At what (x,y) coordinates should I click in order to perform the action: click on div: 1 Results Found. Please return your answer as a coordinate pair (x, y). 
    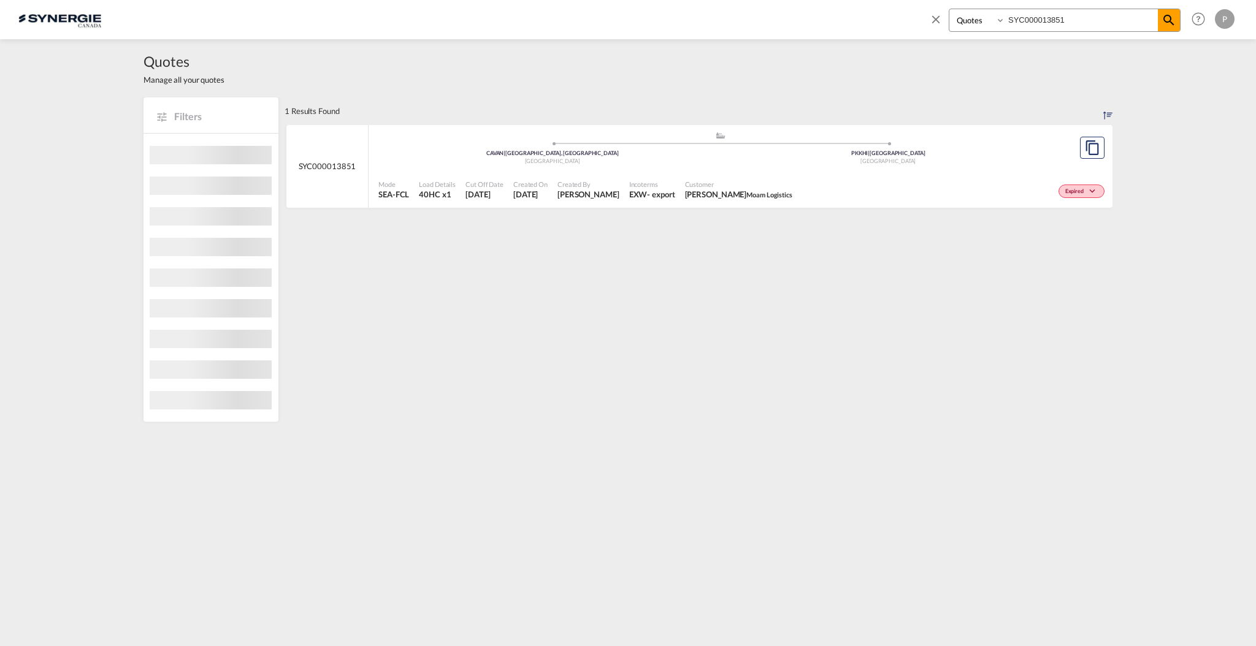
    Looking at the image, I should click on (312, 111).